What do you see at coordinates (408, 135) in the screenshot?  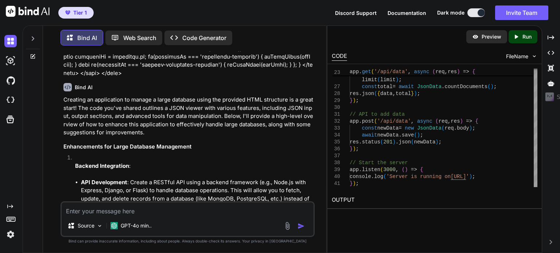 I see `span: save` at bounding box center [408, 135].